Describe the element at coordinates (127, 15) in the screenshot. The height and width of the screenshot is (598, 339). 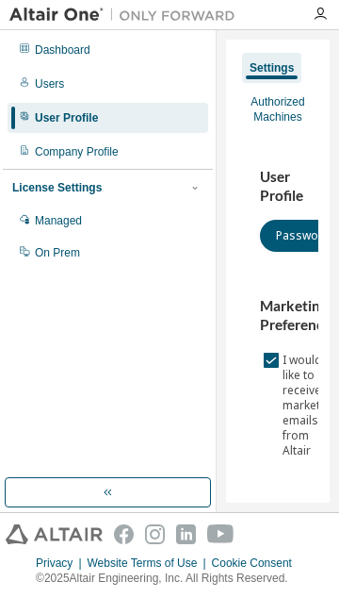
I see `img: Altair One` at that location.